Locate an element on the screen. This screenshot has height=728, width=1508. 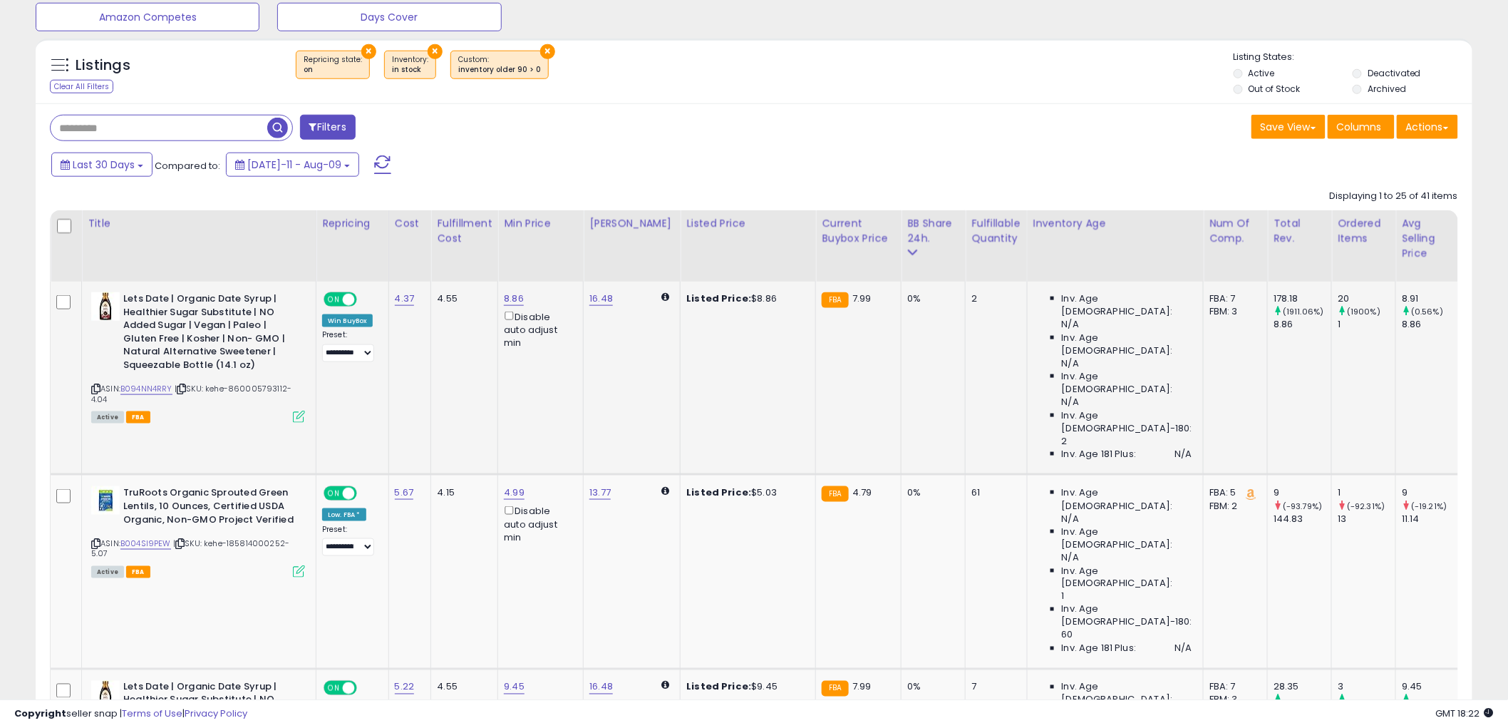
div: Avg Selling Price is located at coordinates (1428, 238).